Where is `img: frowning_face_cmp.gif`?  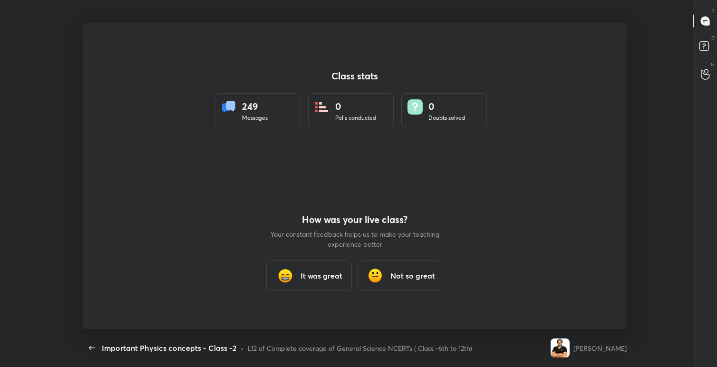
img: frowning_face_cmp.gif is located at coordinates (375, 276).